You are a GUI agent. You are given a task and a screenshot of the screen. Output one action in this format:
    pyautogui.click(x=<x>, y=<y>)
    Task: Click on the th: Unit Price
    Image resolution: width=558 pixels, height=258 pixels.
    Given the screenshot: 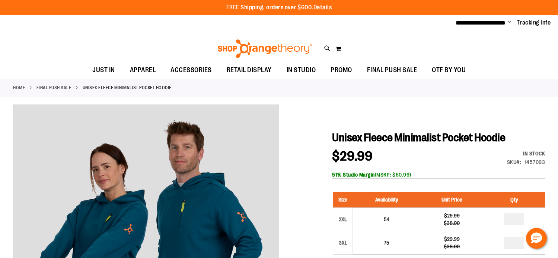 What is the action you would take?
    pyautogui.click(x=452, y=200)
    